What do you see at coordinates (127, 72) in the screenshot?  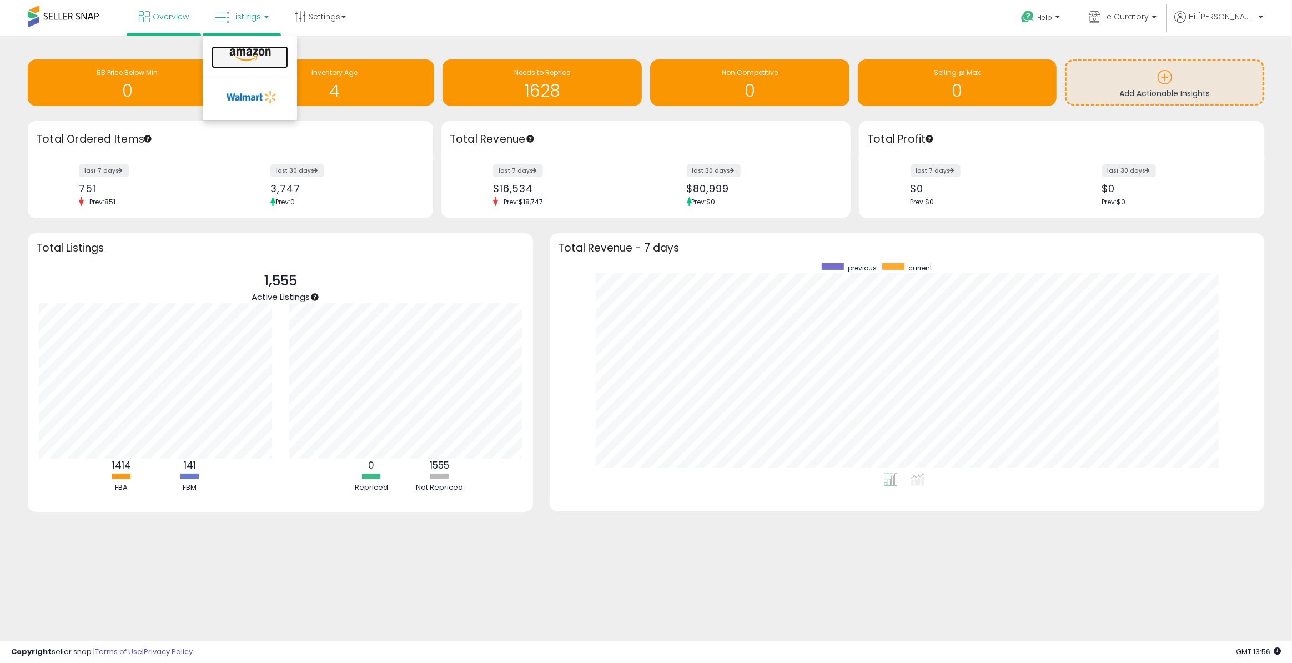 I see `span: BB Price Below Min` at bounding box center [127, 72].